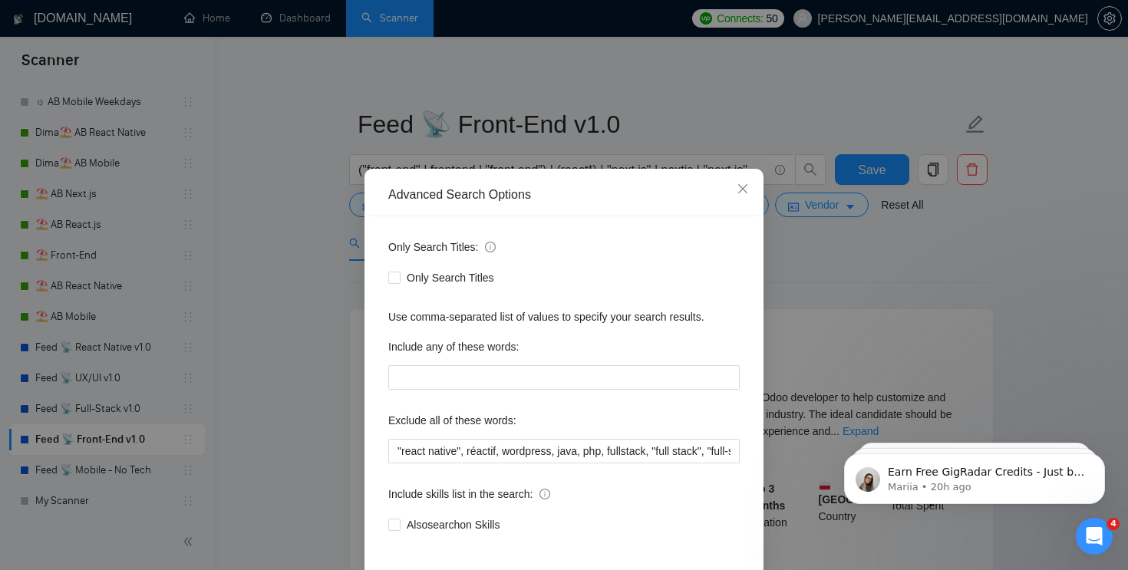  Describe the element at coordinates (743, 189) in the screenshot. I see `span: close` at that location.